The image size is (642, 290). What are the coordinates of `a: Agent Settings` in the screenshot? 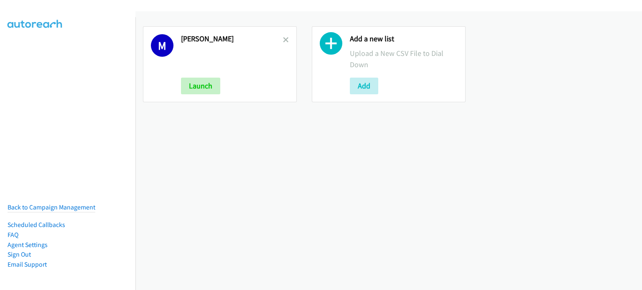 It's located at (28, 245).